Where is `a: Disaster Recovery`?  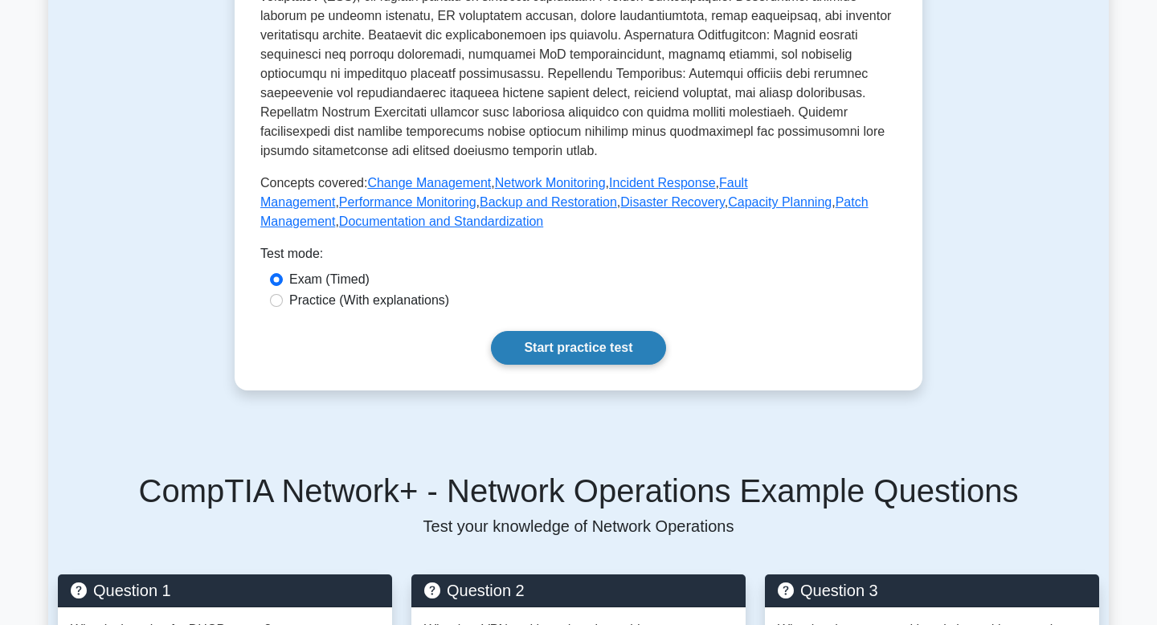
a: Disaster Recovery is located at coordinates (673, 202).